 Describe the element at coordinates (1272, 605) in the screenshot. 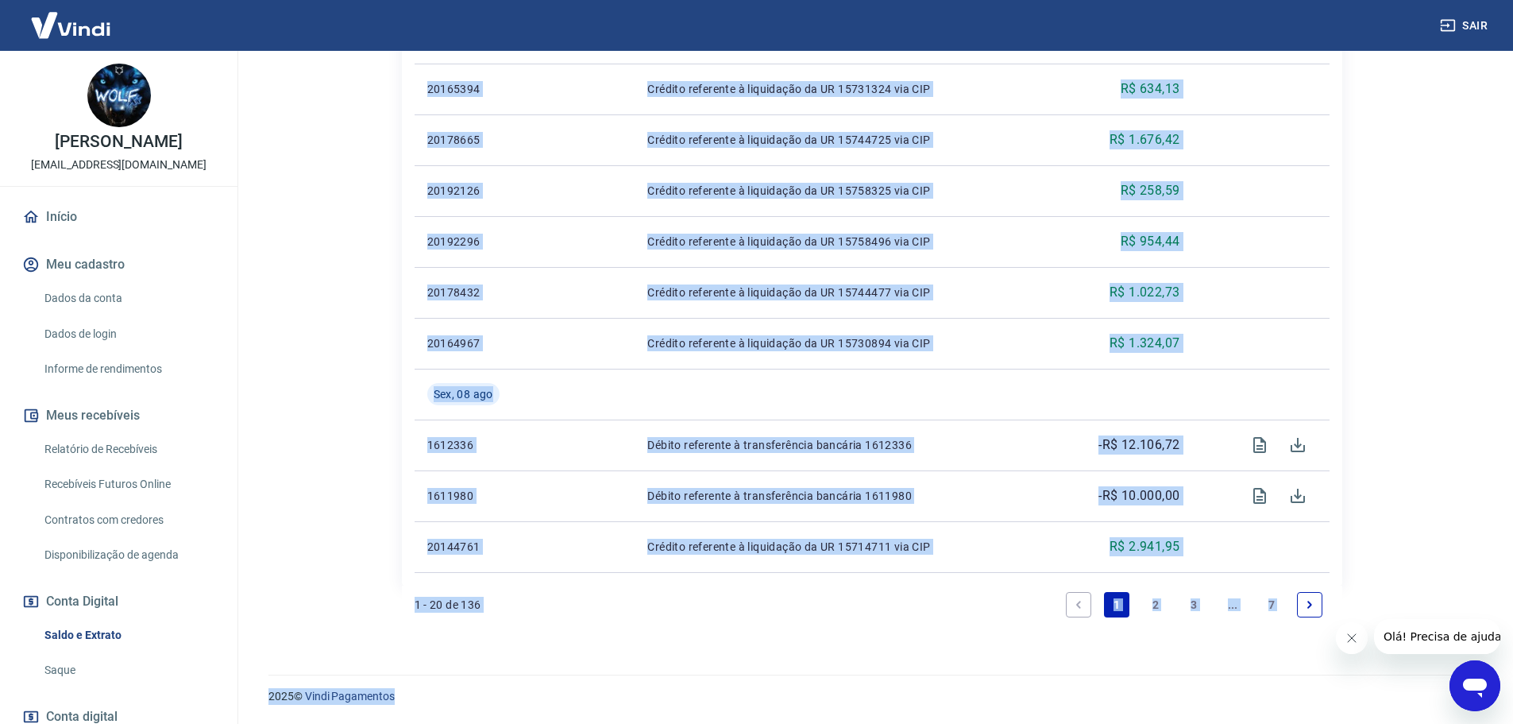

I see `a: Page 7` at that location.